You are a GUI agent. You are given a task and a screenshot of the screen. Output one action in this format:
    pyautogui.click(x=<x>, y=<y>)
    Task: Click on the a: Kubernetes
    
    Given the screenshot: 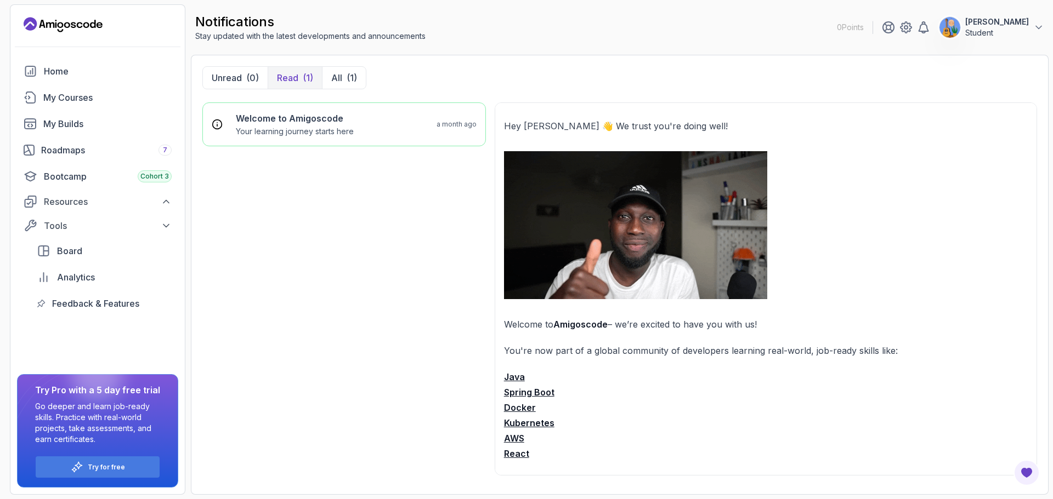 What is the action you would take?
    pyautogui.click(x=529, y=423)
    